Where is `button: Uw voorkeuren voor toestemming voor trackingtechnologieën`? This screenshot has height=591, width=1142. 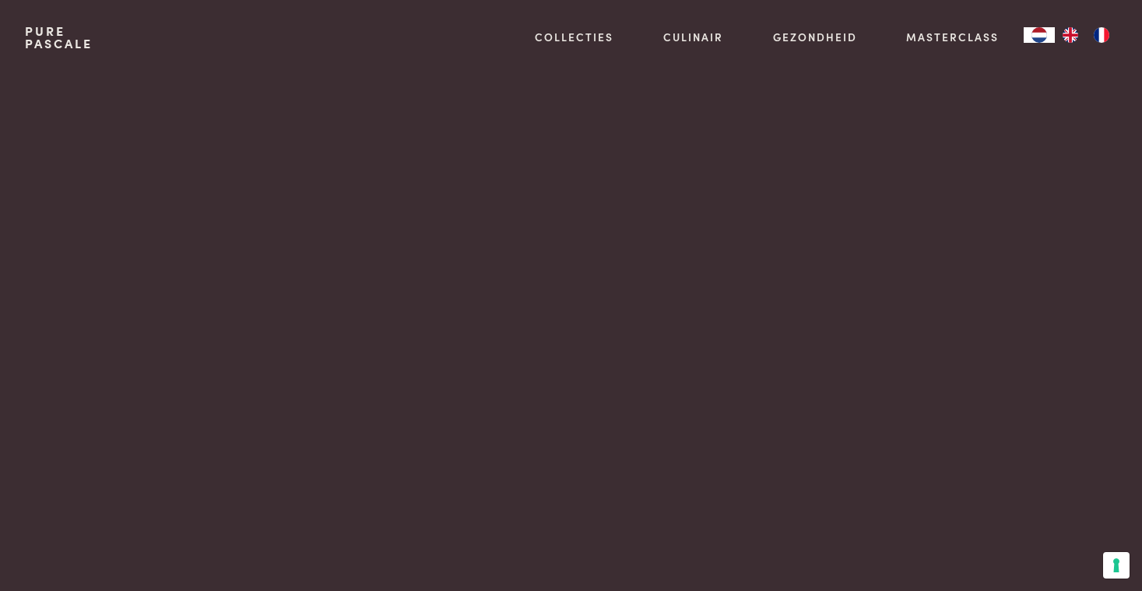
button: Uw voorkeuren voor toestemming voor trackingtechnologieën is located at coordinates (1117, 565).